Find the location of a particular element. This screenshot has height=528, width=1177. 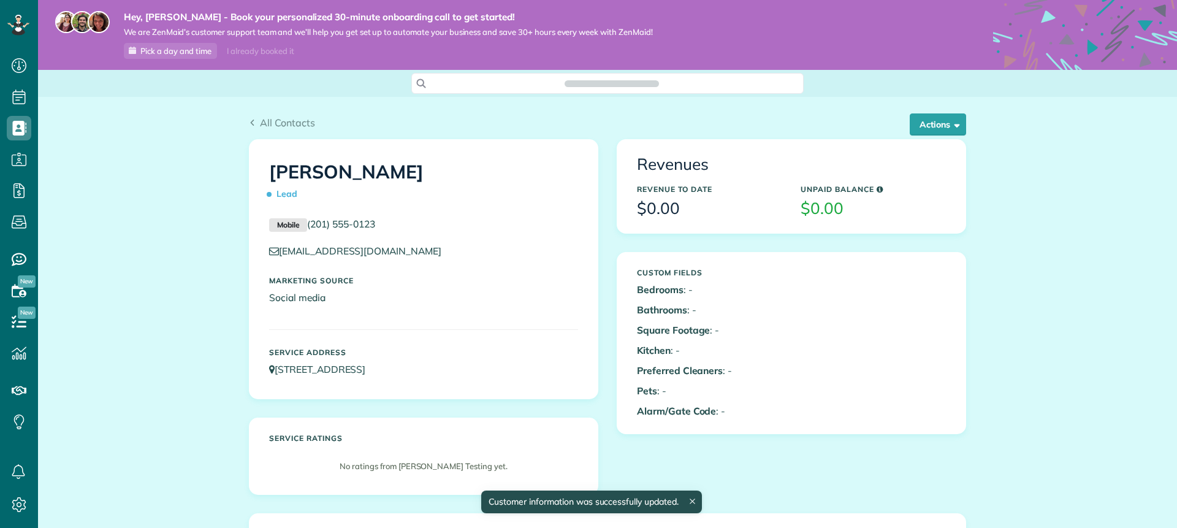

span: Pick a day and time is located at coordinates (176, 51).